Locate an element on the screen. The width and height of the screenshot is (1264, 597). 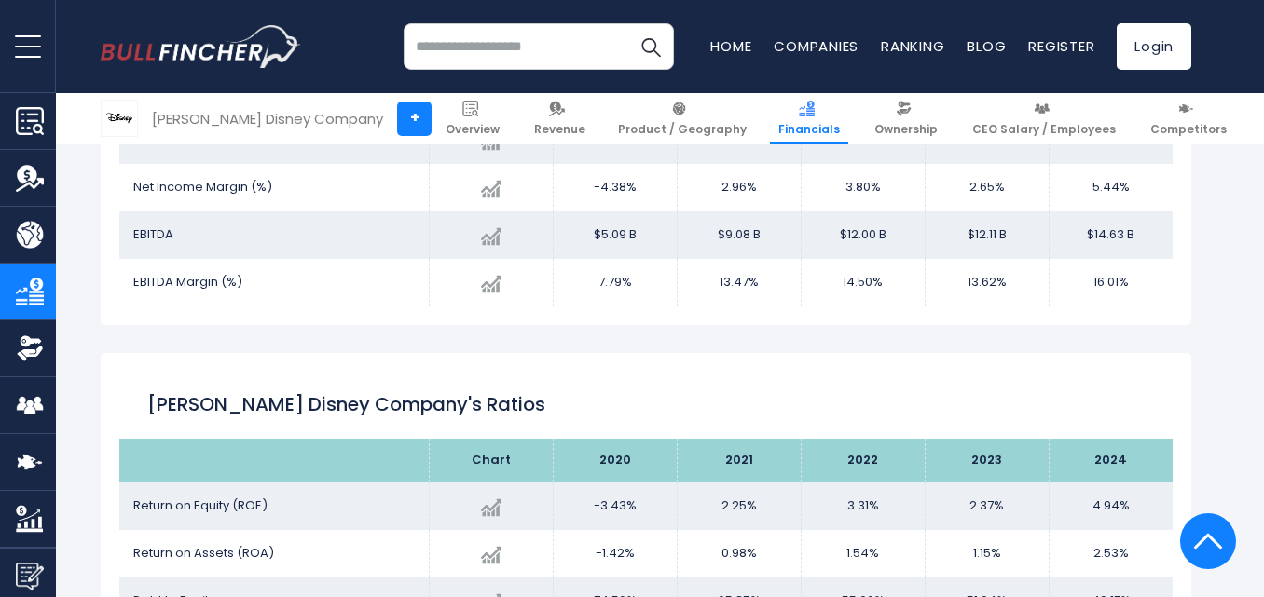
a: Blog is located at coordinates (986, 46).